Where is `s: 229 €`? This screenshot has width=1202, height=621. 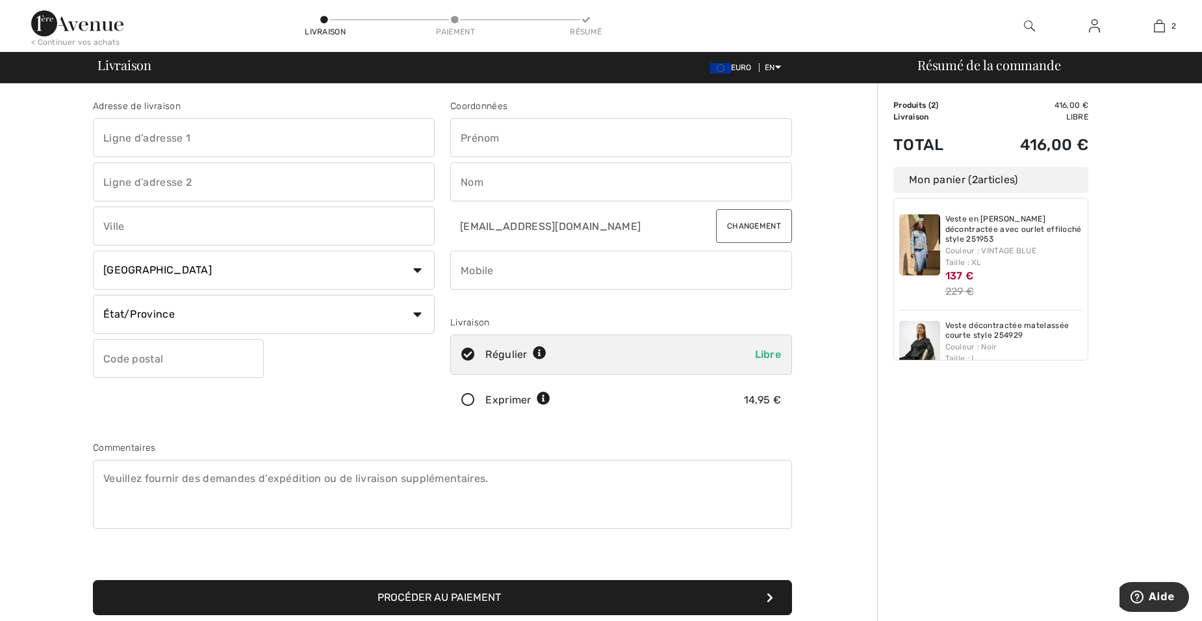 s: 229 € is located at coordinates (960, 291).